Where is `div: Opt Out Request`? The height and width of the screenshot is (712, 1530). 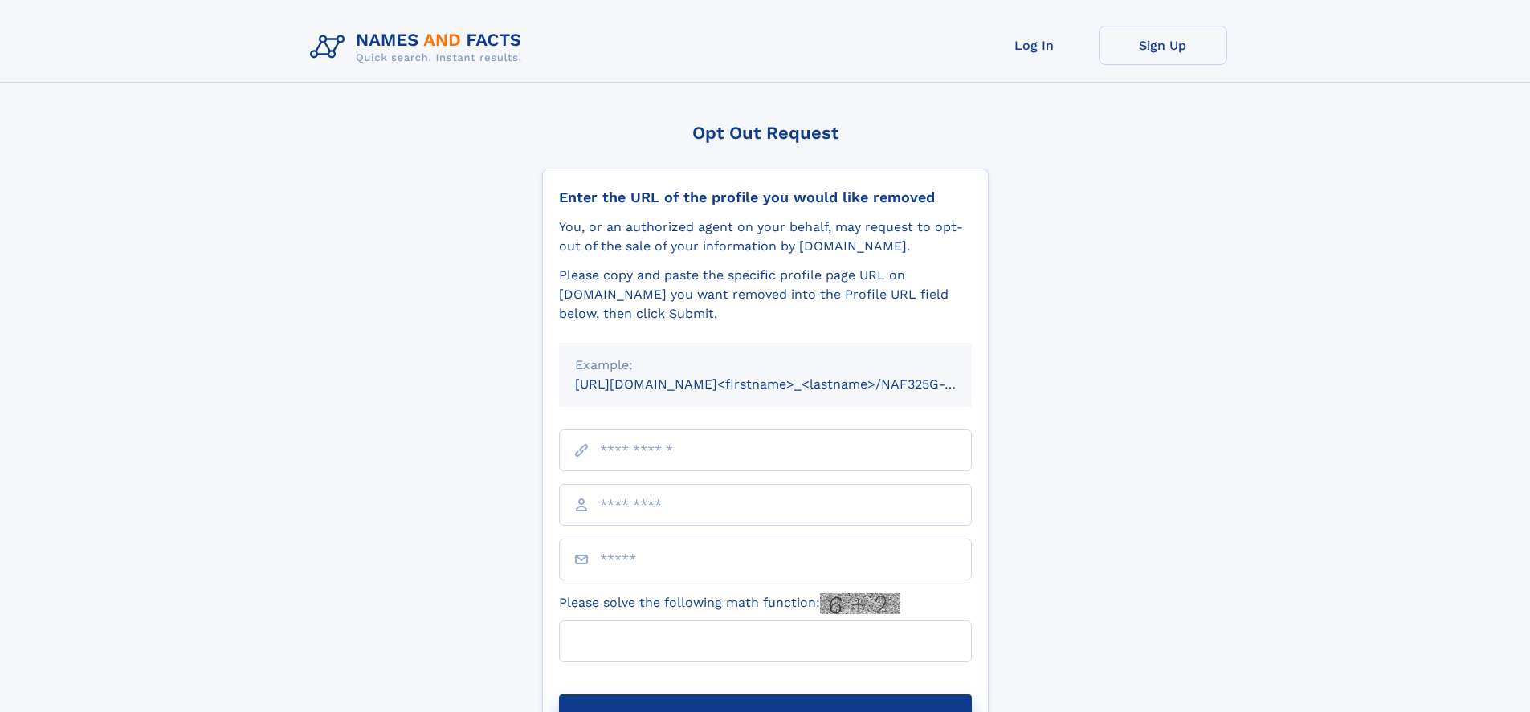
div: Opt Out Request is located at coordinates (765, 133).